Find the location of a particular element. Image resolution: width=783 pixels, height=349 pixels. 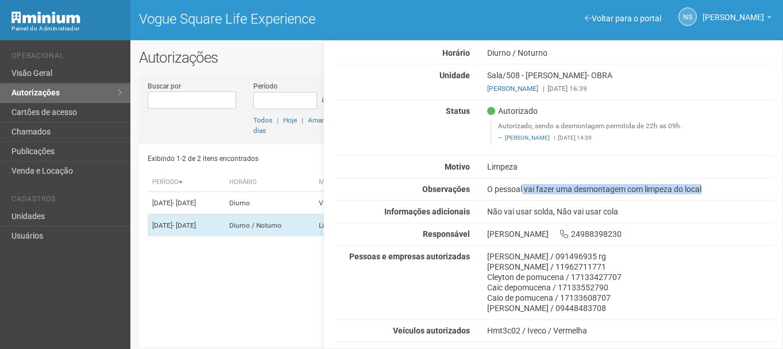

div: Cleyton de pomucena / 17133427707 is located at coordinates (630, 277).